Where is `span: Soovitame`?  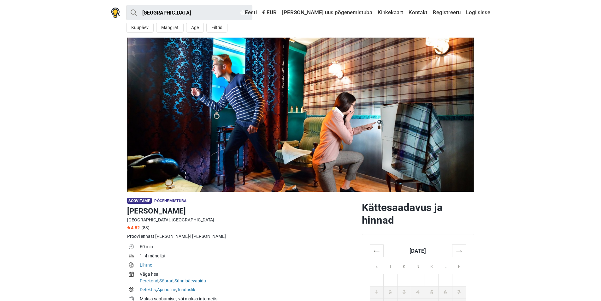
span: Soovitame is located at coordinates (139, 200).